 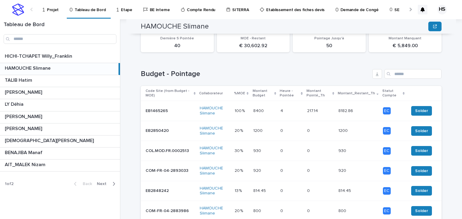 I want to click on p: 100 %, so click(x=240, y=110).